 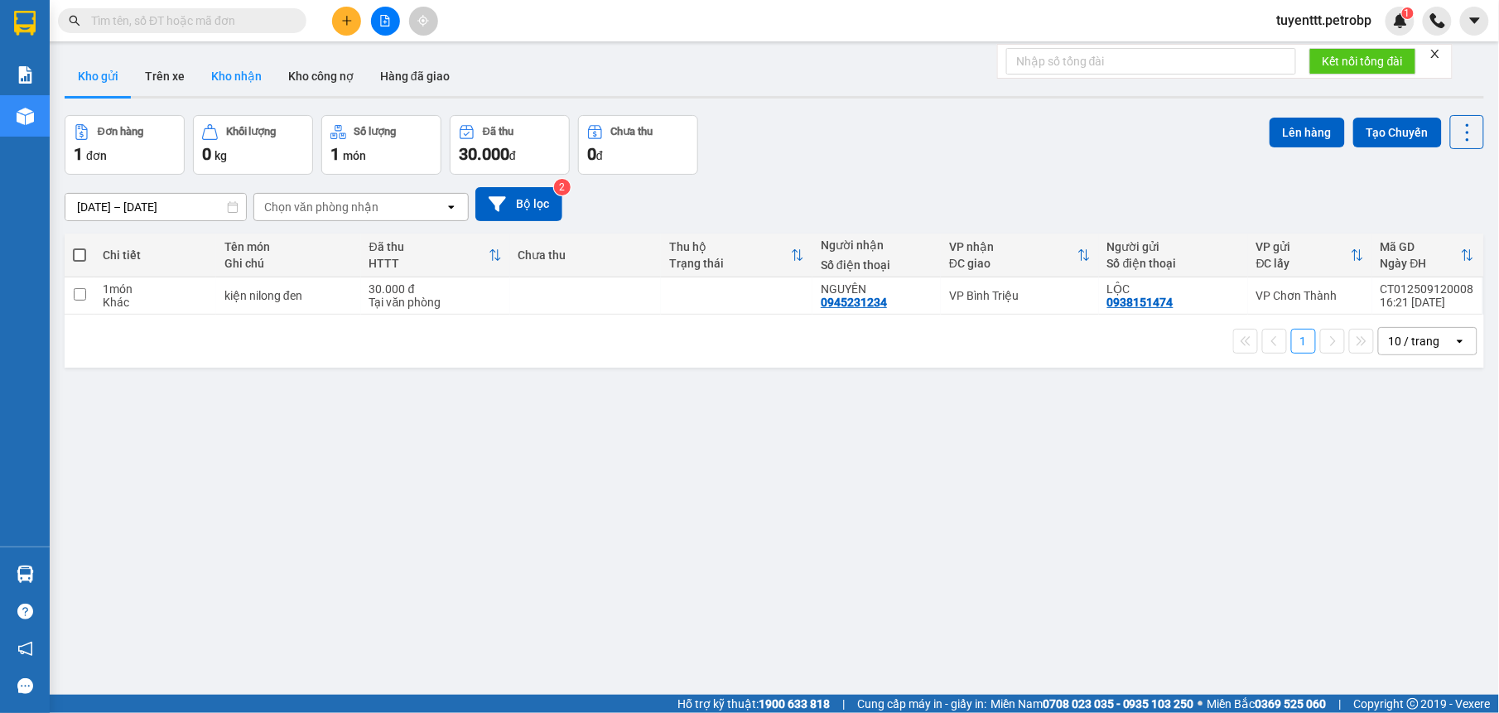 What do you see at coordinates (1310, 296) in the screenshot?
I see `div: VP Chơn Thành` at bounding box center [1310, 296].